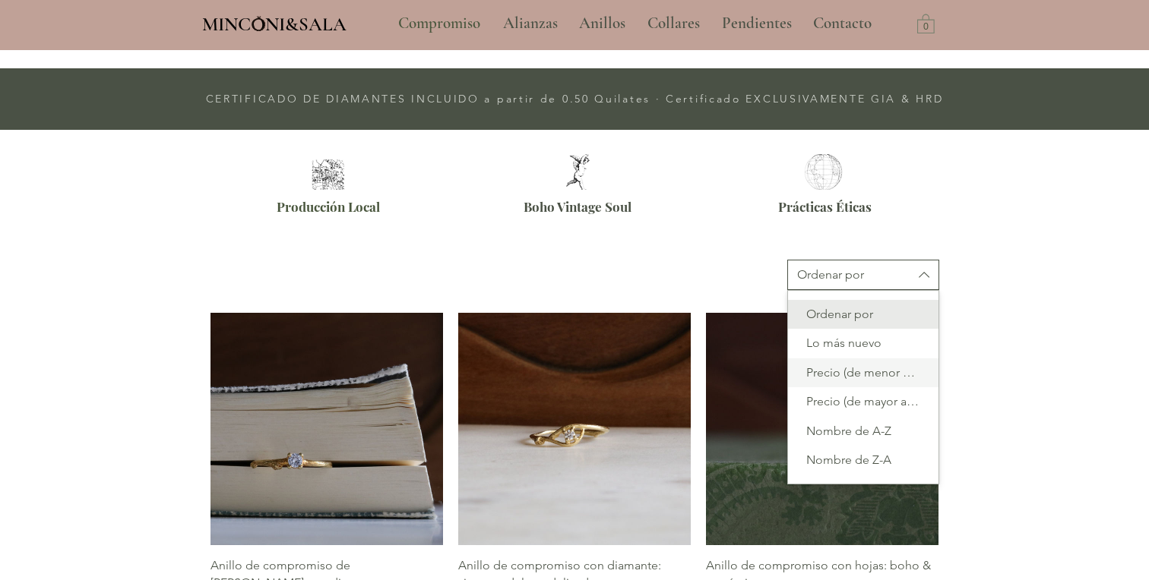  I want to click on span: Precio (de menor a mayor), so click(863, 373).